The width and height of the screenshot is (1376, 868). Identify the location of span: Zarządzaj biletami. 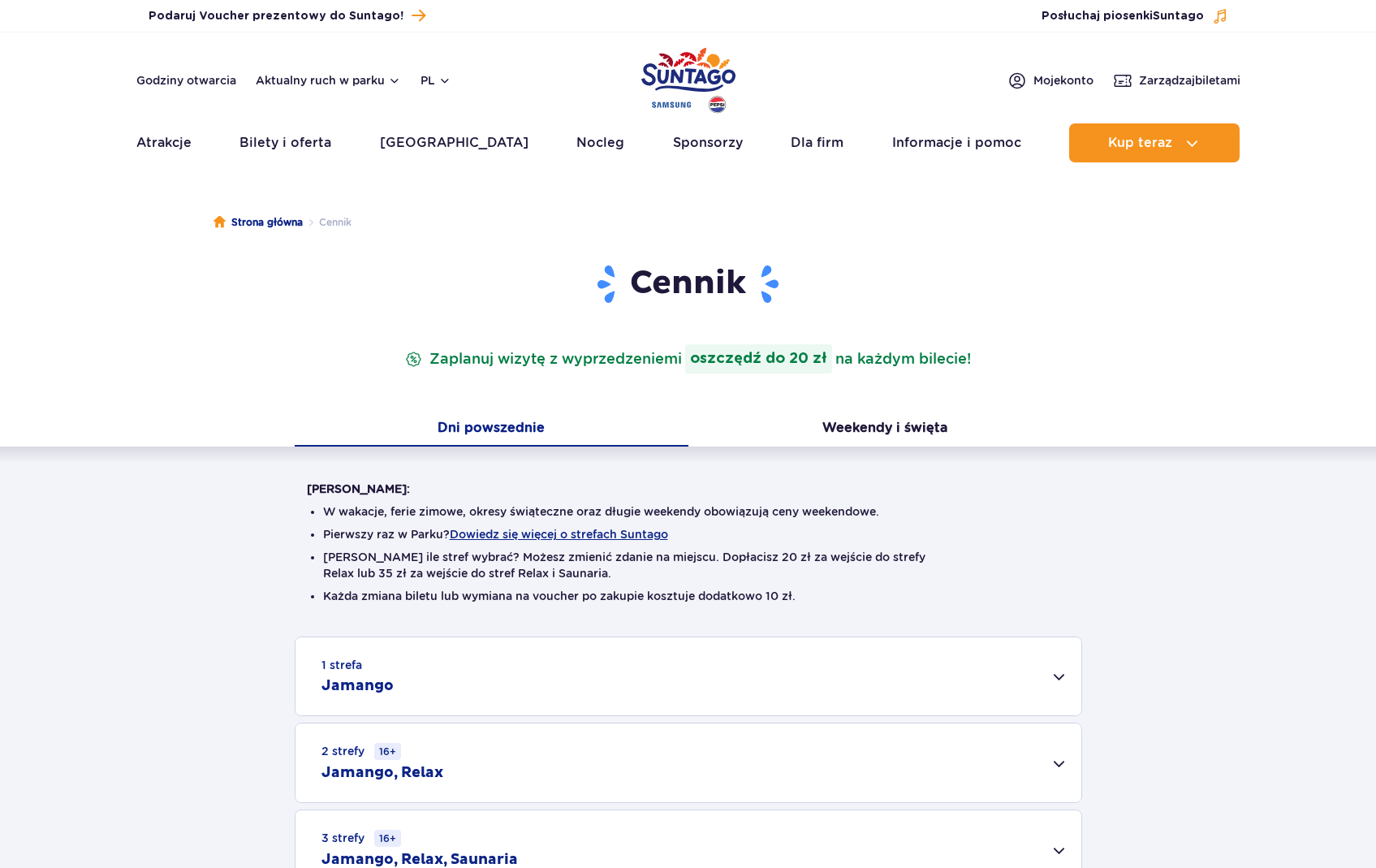
(1189, 80).